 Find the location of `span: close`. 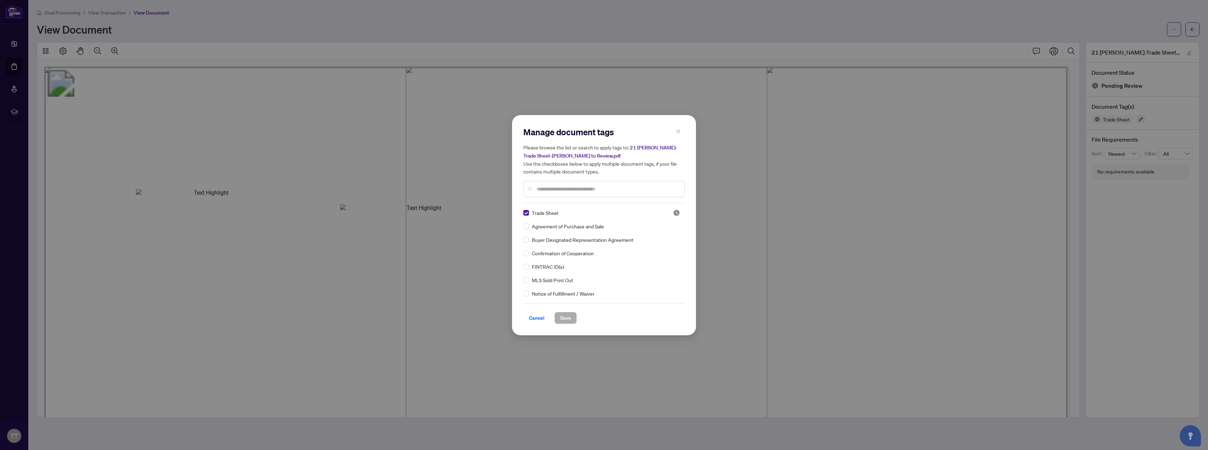

span: close is located at coordinates (678, 131).